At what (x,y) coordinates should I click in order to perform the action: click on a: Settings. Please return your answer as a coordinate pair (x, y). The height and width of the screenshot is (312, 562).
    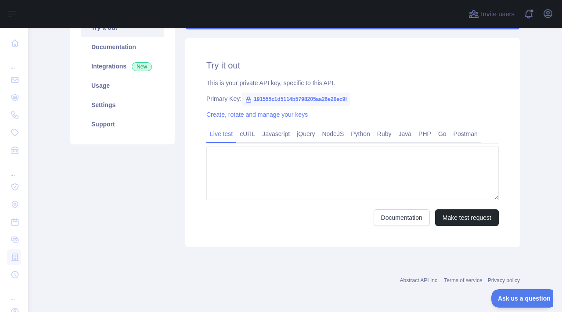
    Looking at the image, I should click on (123, 105).